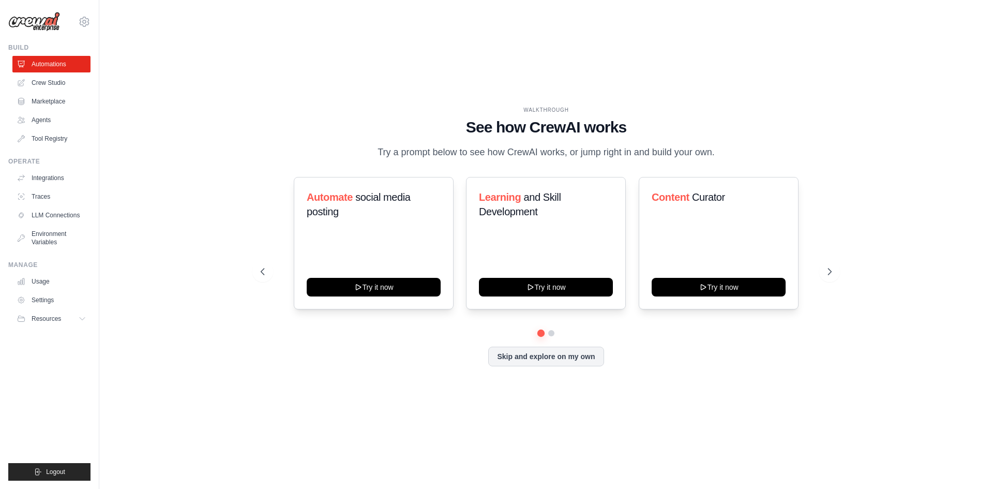 This screenshot has height=489, width=993. Describe the element at coordinates (49, 161) in the screenshot. I see `div: Operate` at that location.